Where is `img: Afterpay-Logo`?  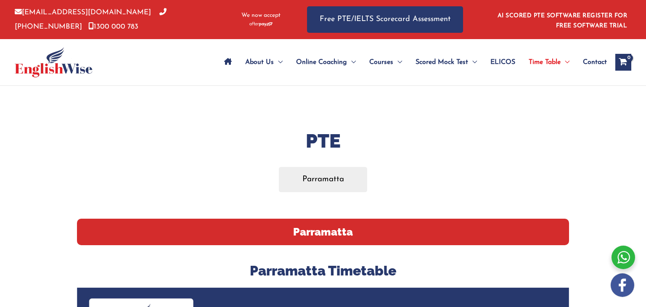
img: Afterpay-Logo is located at coordinates (261, 24).